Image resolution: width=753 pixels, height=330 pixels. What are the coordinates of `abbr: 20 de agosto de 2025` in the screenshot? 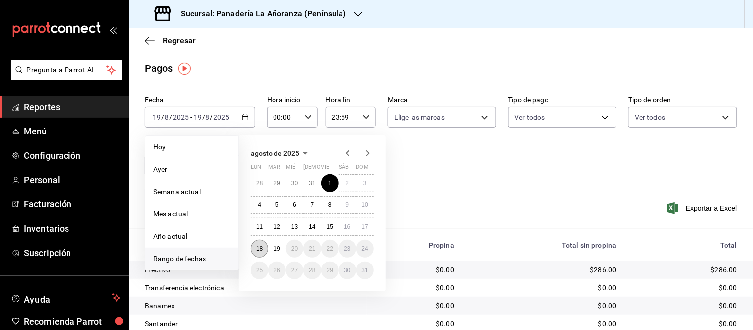 It's located at (294, 249).